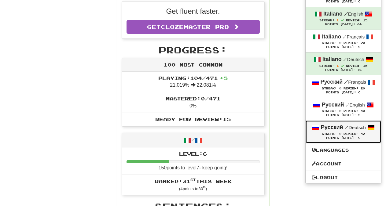 This screenshot has height=206, width=386. What do you see at coordinates (193, 82) in the screenshot?
I see `li: 21.019% 22.081%` at bounding box center [193, 82].